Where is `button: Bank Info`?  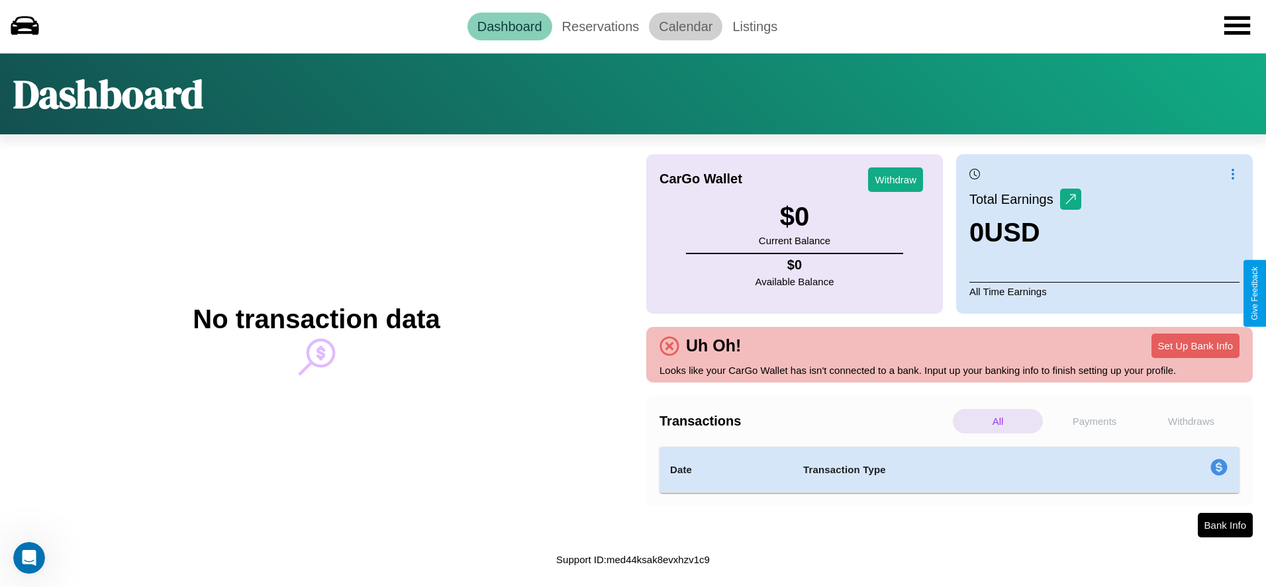
button: Bank Info is located at coordinates (1225, 525).